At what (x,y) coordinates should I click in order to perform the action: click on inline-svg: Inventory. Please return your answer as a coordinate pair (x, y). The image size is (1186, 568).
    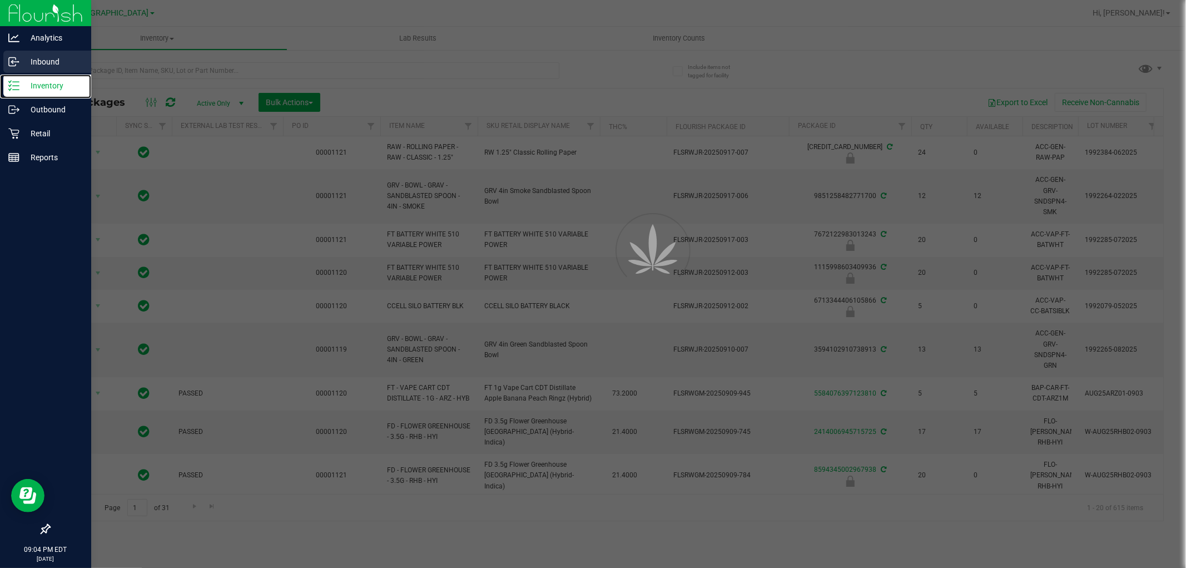
    Looking at the image, I should click on (14, 86).